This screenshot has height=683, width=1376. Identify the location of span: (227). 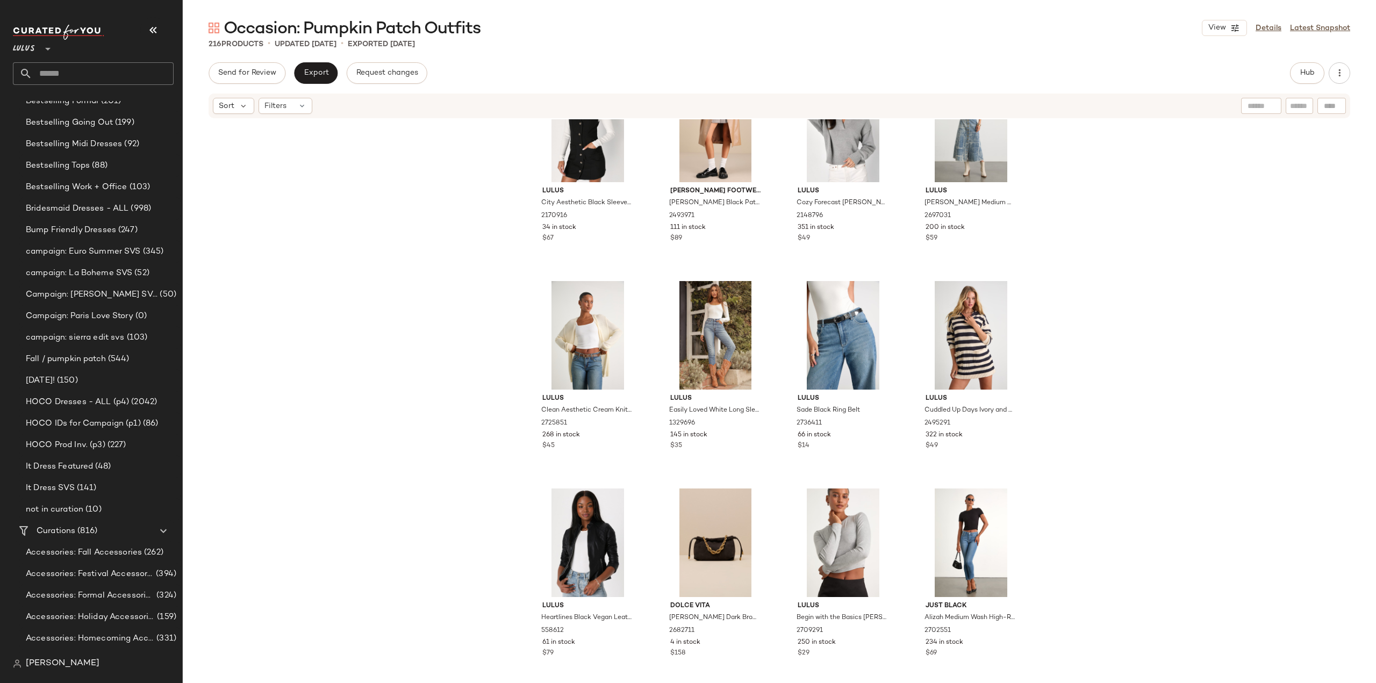
(116, 445).